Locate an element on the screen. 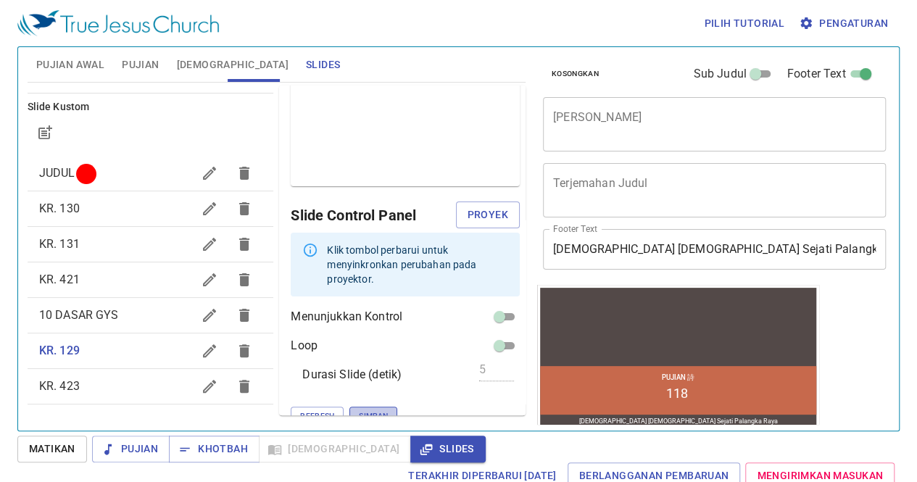 The width and height of the screenshot is (917, 482). button: Pengaturan is located at coordinates (845, 23).